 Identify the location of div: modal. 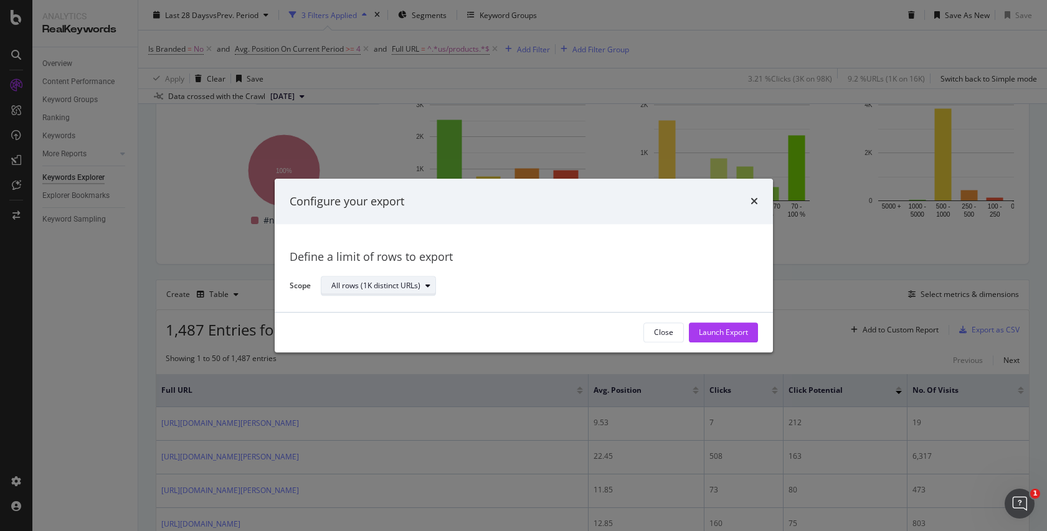
(524, 265).